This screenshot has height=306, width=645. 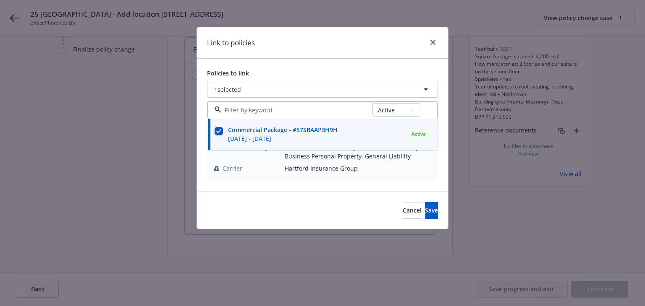 What do you see at coordinates (232, 168) in the screenshot?
I see `span: Carrier` at bounding box center [232, 168].